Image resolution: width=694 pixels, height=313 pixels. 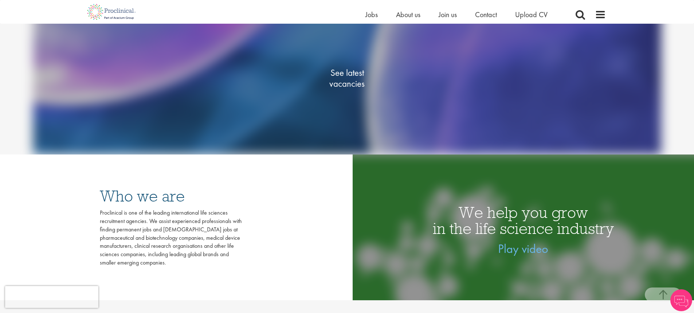 What do you see at coordinates (372, 15) in the screenshot?
I see `span: Jobs` at bounding box center [372, 15].